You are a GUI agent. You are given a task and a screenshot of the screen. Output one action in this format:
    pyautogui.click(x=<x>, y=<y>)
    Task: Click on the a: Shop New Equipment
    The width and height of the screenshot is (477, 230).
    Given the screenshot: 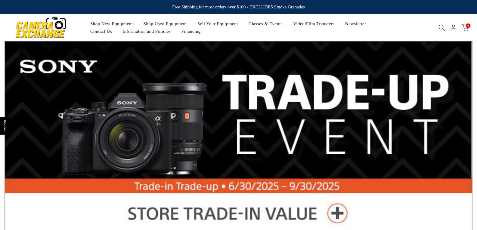 What is the action you would take?
    pyautogui.click(x=111, y=24)
    